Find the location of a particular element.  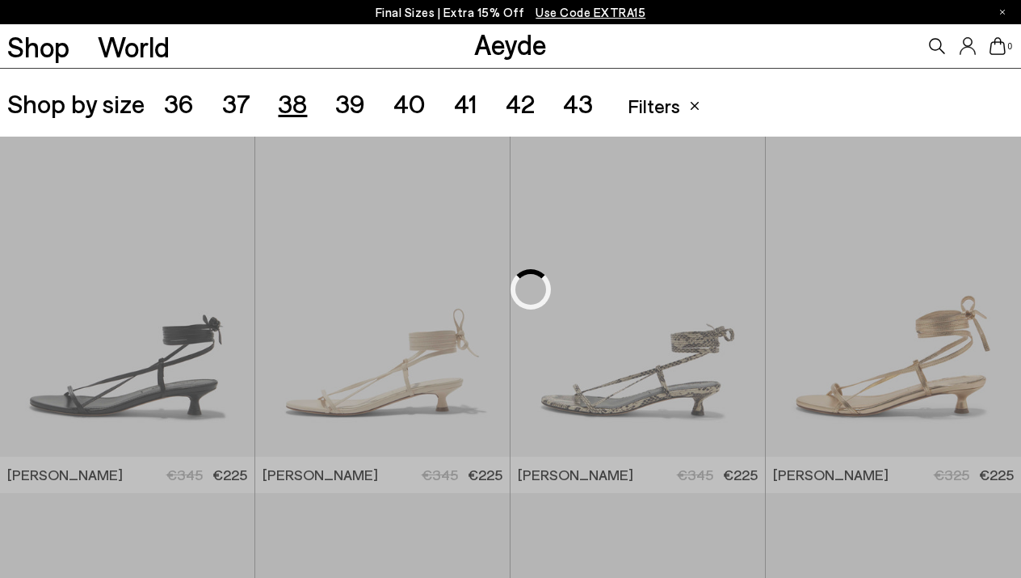

p: Final Sizes | Extra 15% Off is located at coordinates (511, 12).